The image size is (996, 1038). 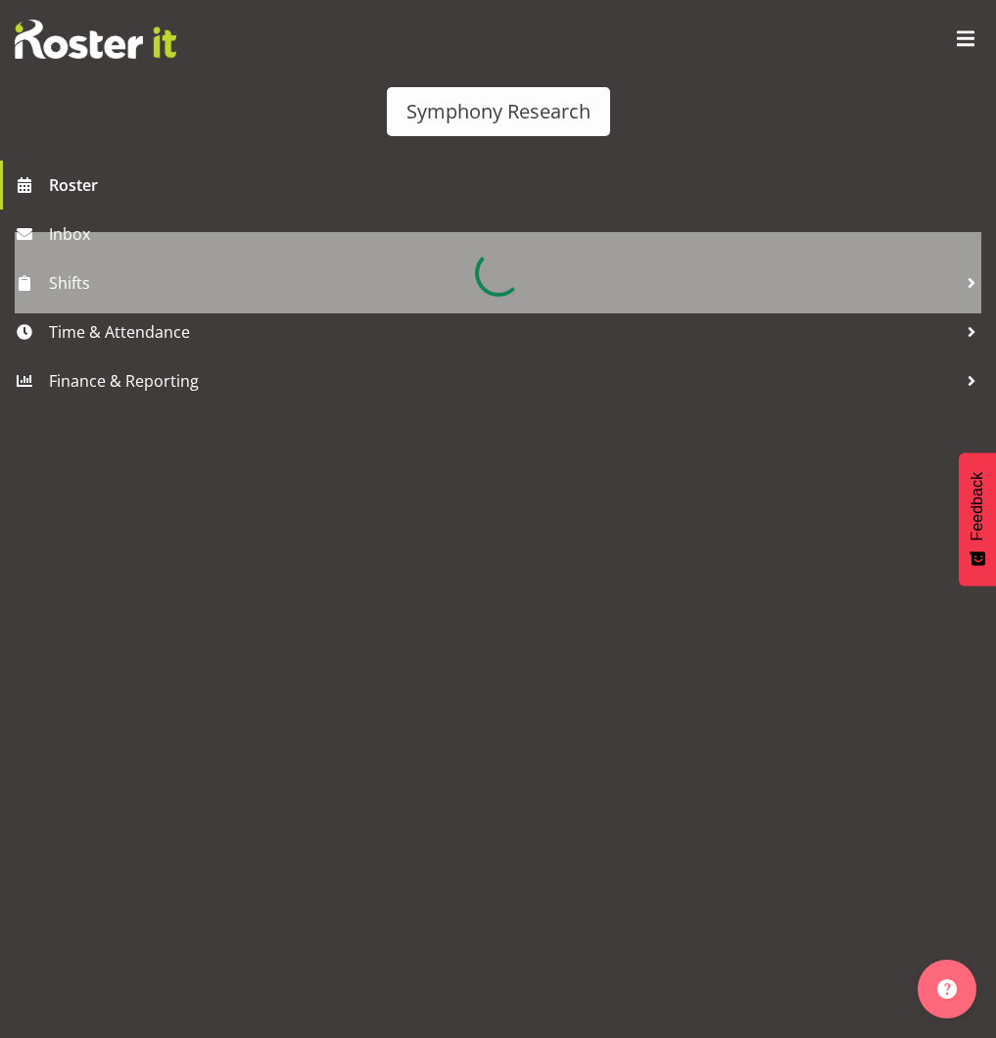 I want to click on button: Feedback - Show survey, so click(x=977, y=519).